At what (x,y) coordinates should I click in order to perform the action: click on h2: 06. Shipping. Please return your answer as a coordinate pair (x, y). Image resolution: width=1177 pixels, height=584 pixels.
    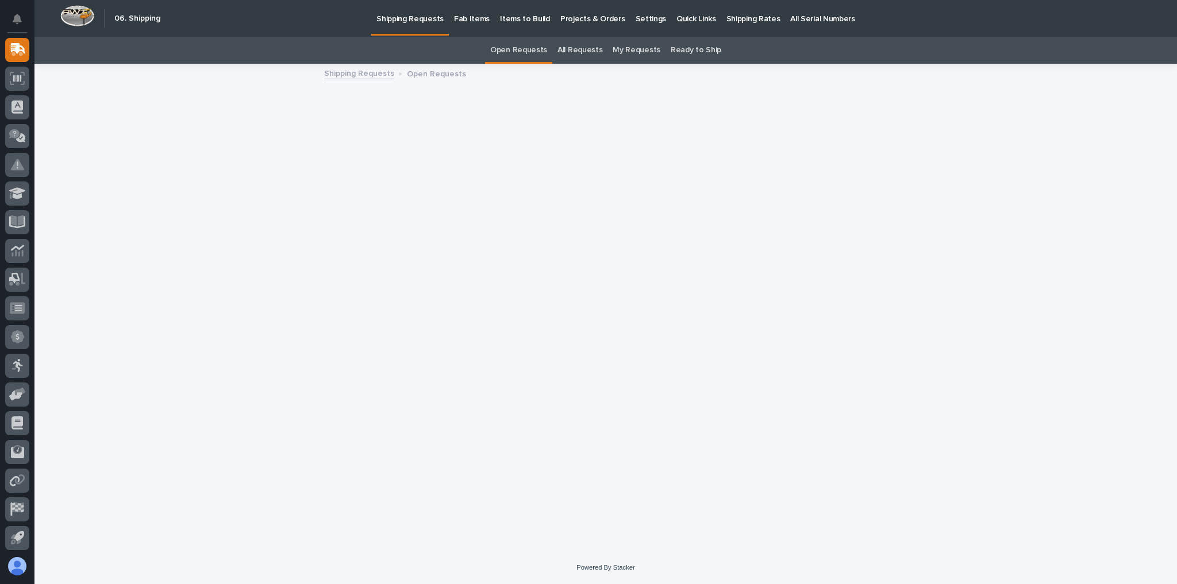
    Looking at the image, I should click on (137, 18).